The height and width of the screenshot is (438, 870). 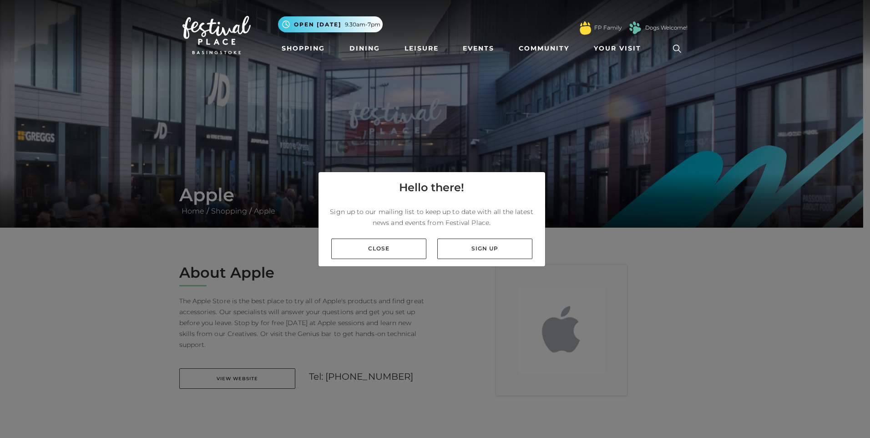 I want to click on span: 9.30am-7pm, so click(x=363, y=25).